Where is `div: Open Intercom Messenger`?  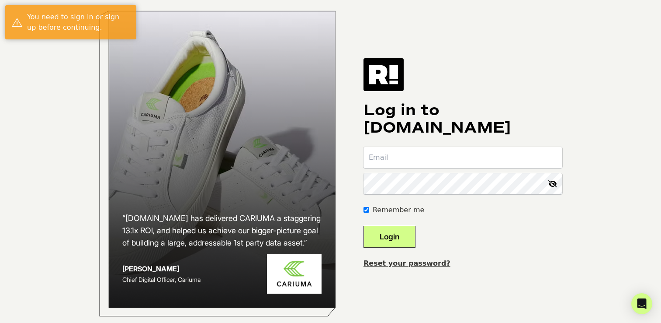
div: Open Intercom Messenger is located at coordinates (642, 303).